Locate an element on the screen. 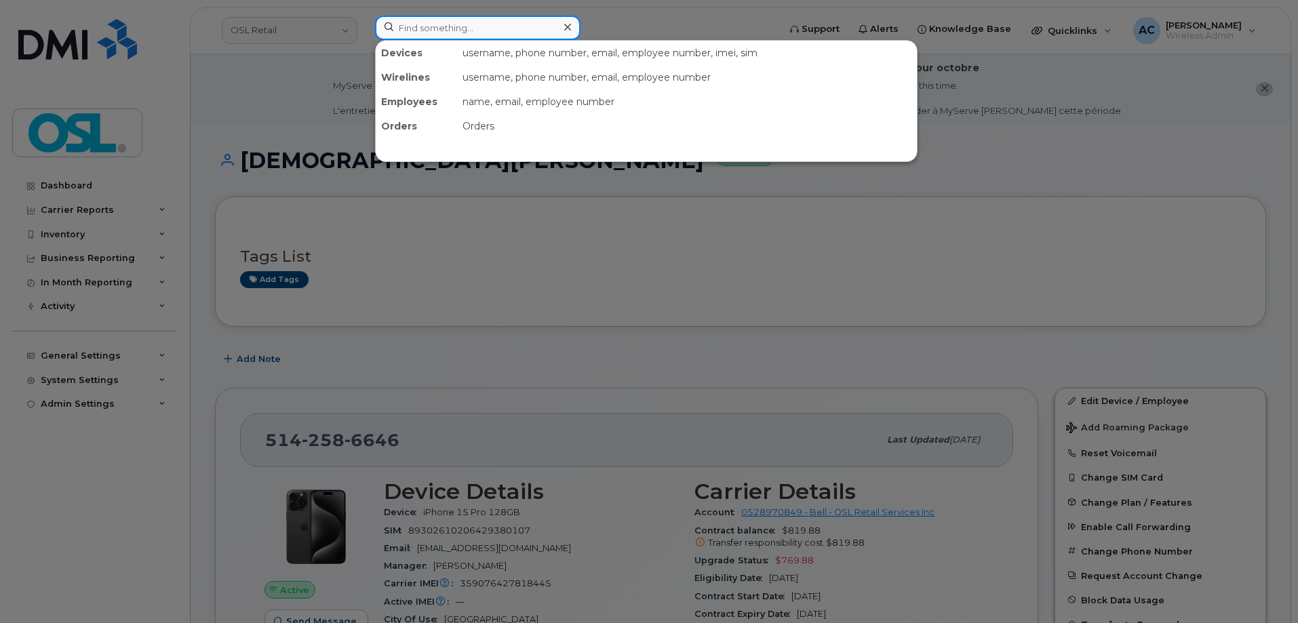 The width and height of the screenshot is (1298, 623). div: Devices is located at coordinates (416, 53).